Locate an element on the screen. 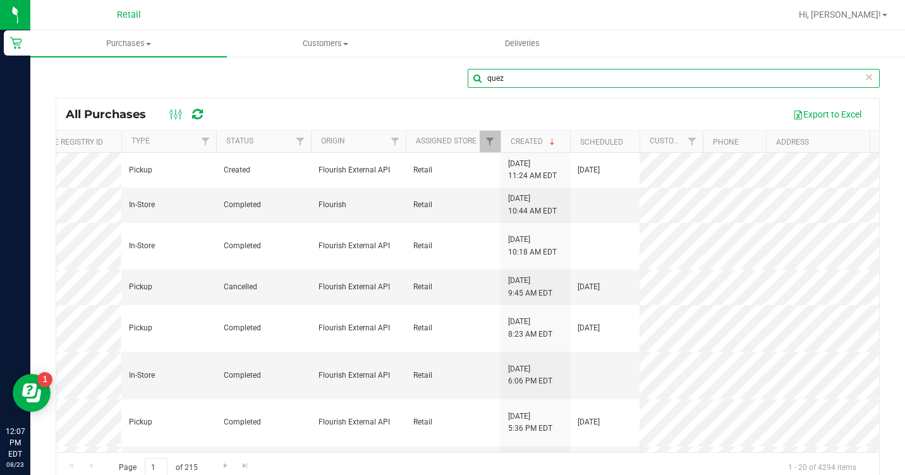  span: 1 is located at coordinates (8, 7).